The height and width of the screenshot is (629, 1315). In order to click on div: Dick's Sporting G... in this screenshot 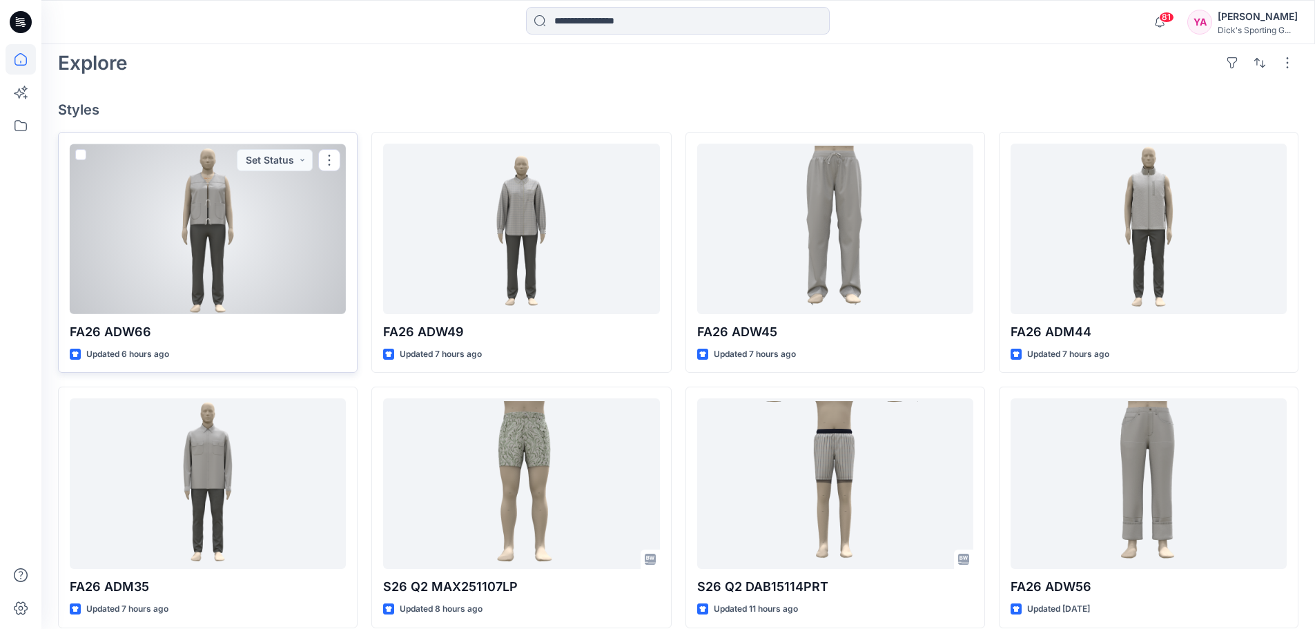, I will do `click(1258, 30)`.